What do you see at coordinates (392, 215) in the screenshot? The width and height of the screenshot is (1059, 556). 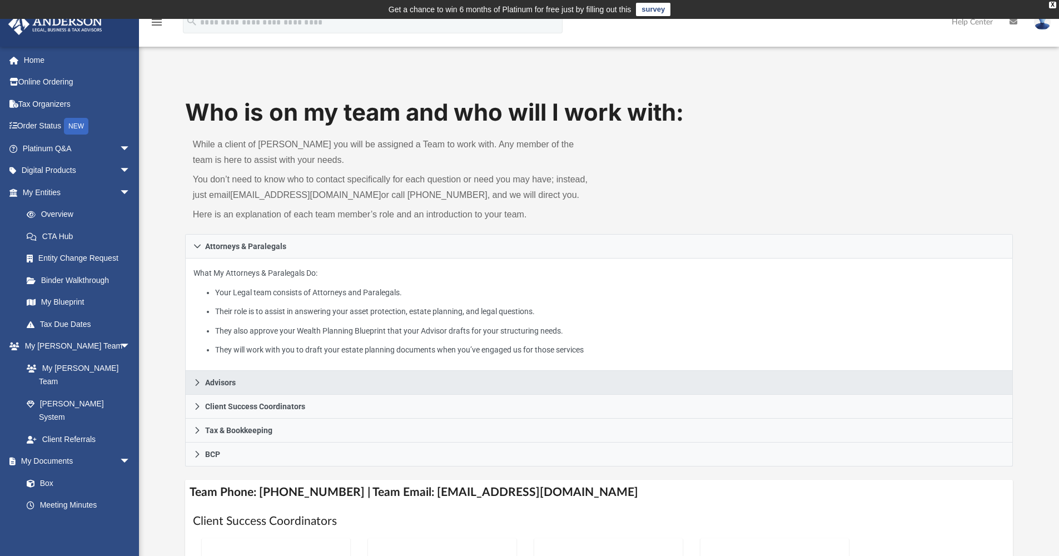 I see `p: Here is an explanation of each team member’s role and an introduction to your team.` at bounding box center [392, 215].